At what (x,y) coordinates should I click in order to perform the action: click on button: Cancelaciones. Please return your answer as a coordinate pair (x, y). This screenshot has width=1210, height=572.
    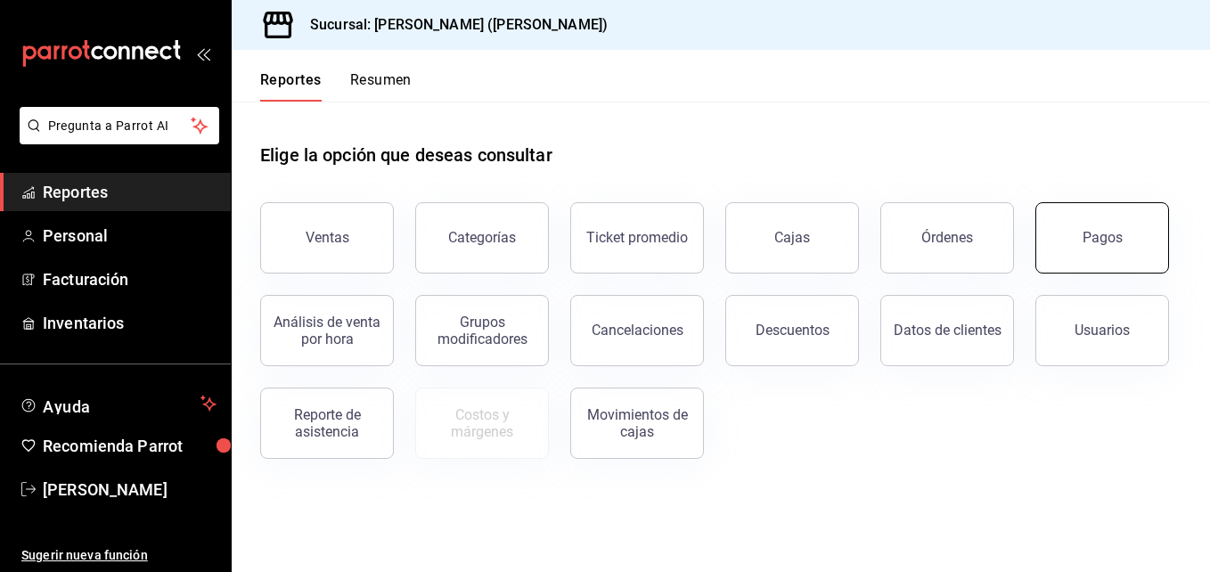
    Looking at the image, I should click on (637, 331).